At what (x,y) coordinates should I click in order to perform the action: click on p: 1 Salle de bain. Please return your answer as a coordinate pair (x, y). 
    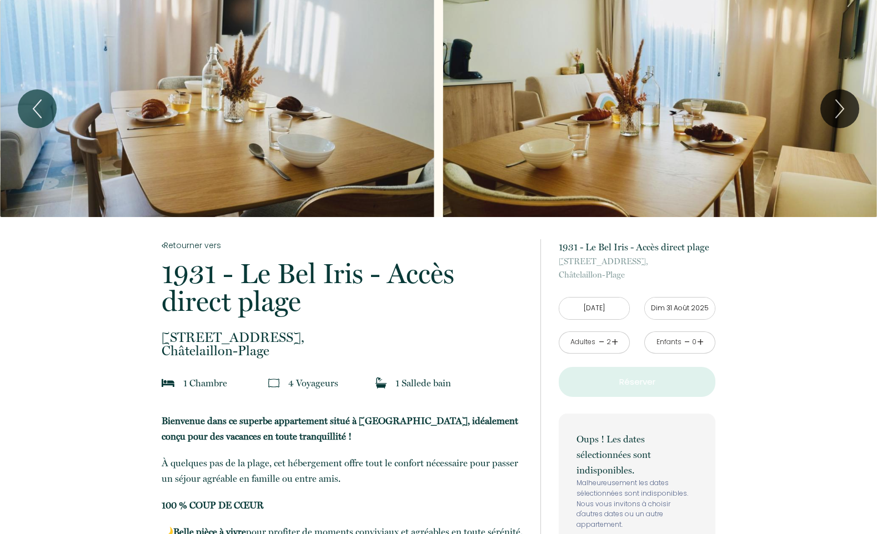
    Looking at the image, I should click on (423, 383).